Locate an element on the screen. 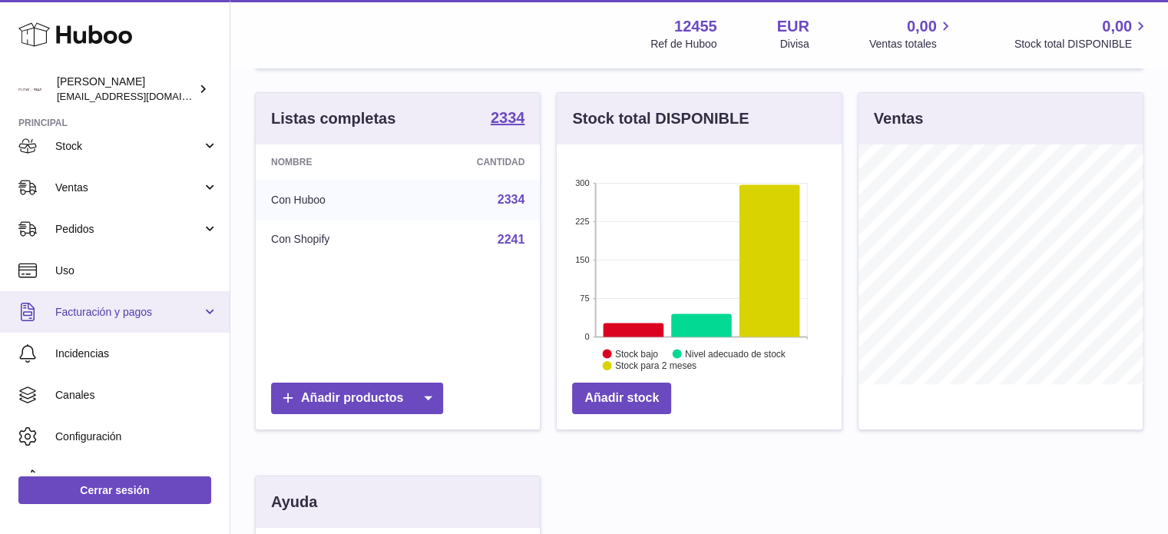  text: 0 is located at coordinates (588, 336).